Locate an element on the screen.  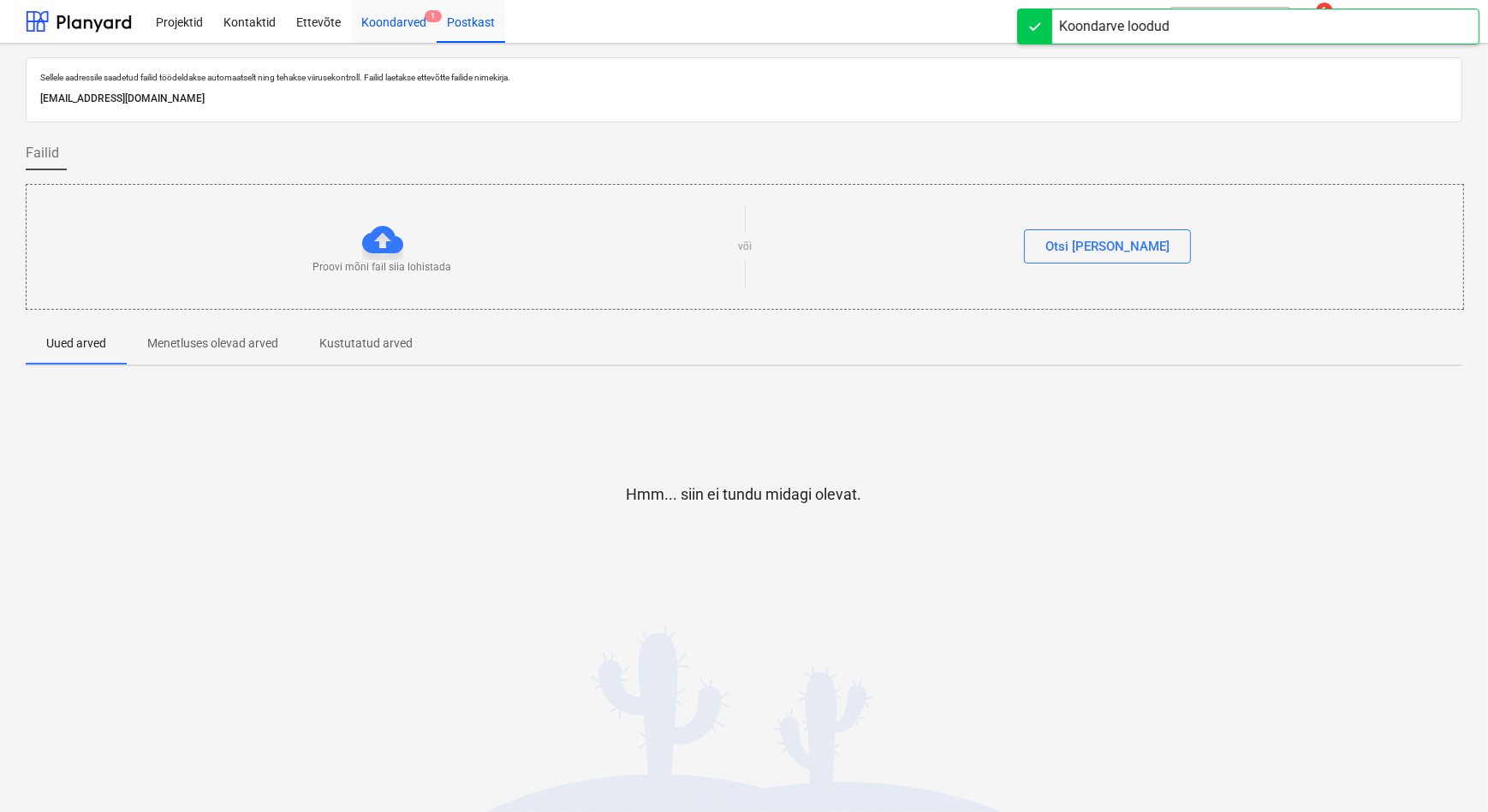
p: Proovi mõni fail siia lohistada is located at coordinates (383, 267).